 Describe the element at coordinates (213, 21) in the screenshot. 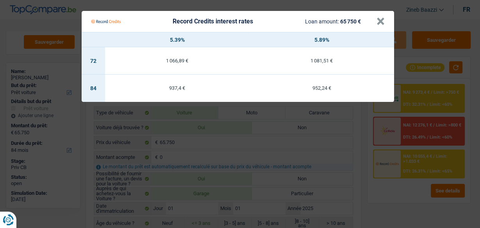

I see `div: Record Credits interest rates` at that location.